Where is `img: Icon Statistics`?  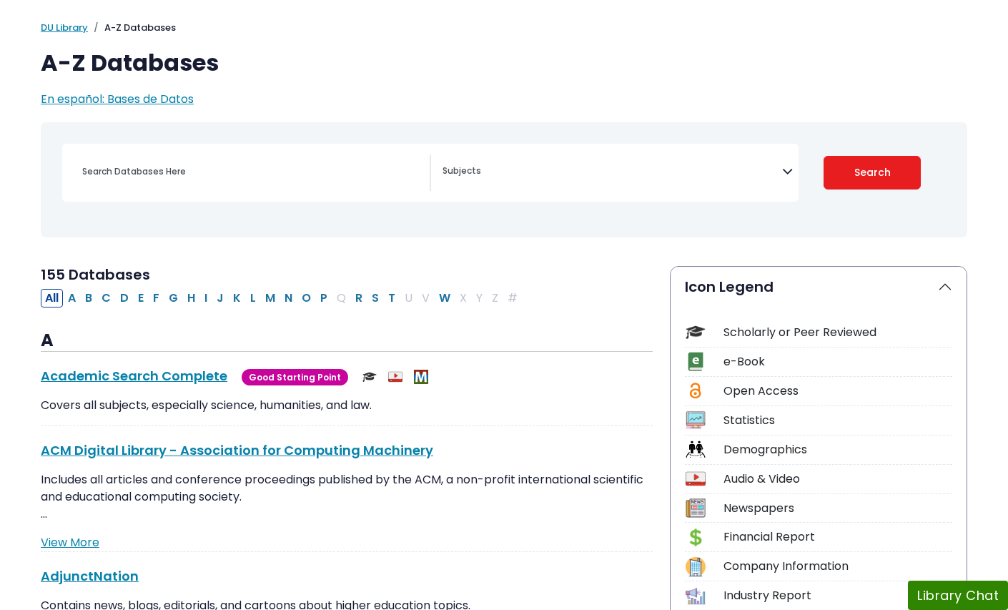
img: Icon Statistics is located at coordinates (695, 420).